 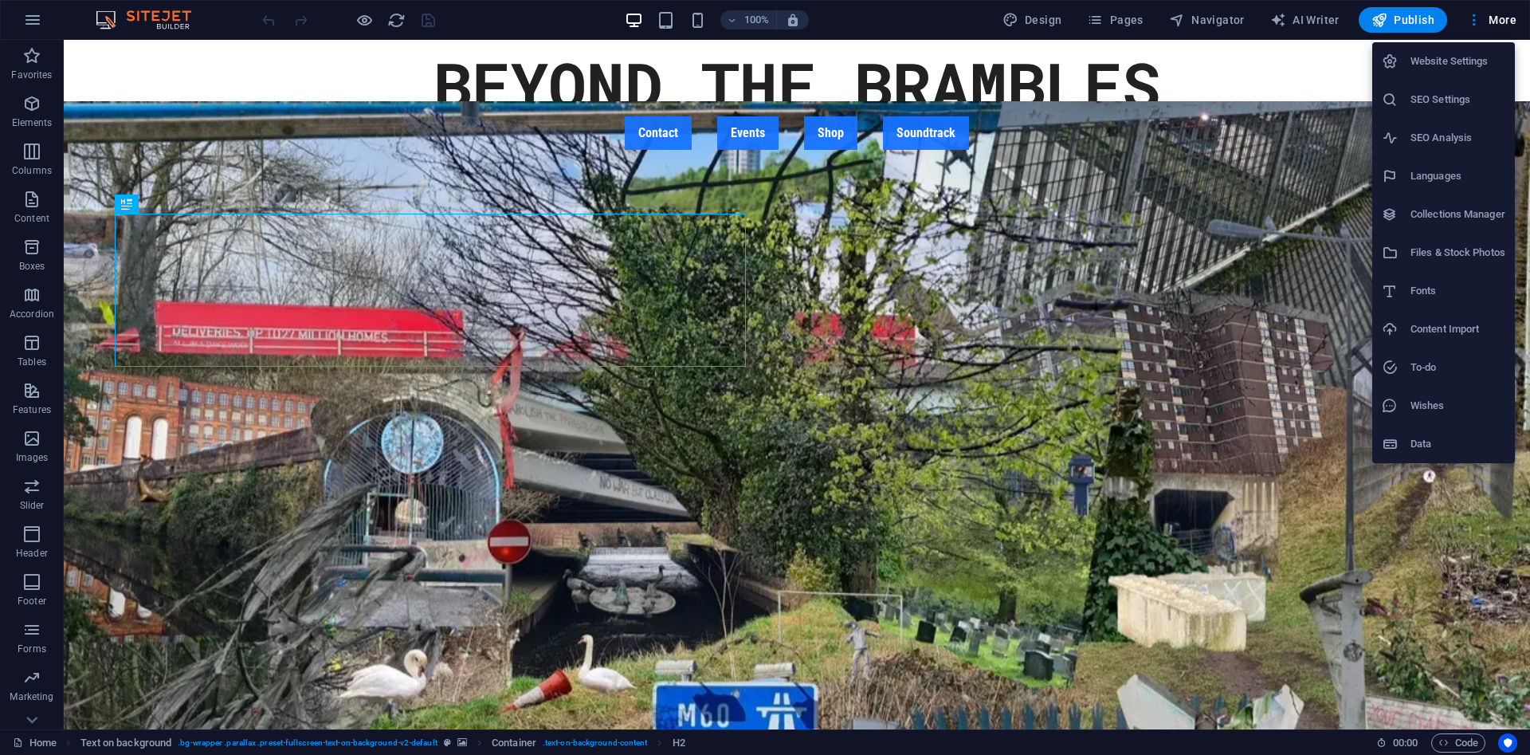 What do you see at coordinates (1458, 444) in the screenshot?
I see `h6: Data` at bounding box center [1458, 444].